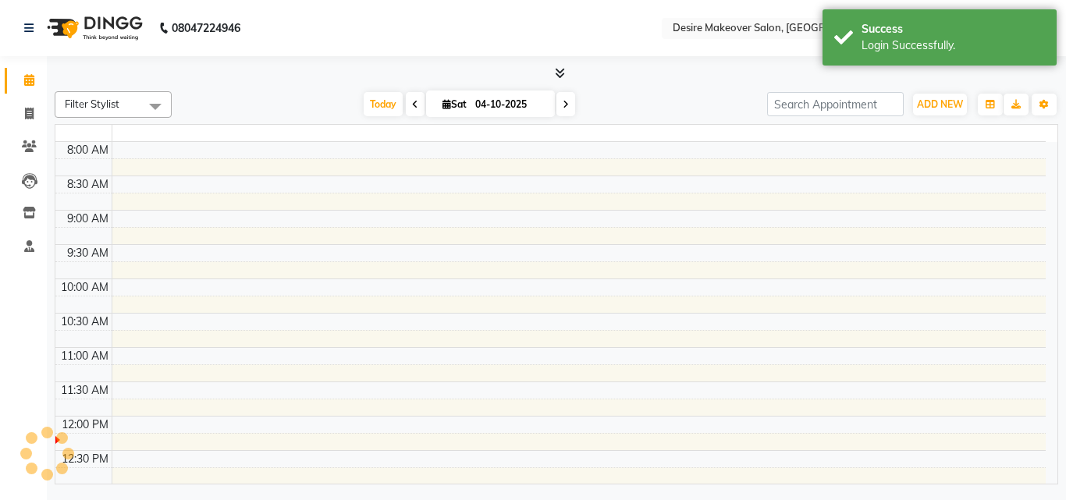 Image resolution: width=1066 pixels, height=500 pixels. I want to click on div: 9:30 AM, so click(87, 253).